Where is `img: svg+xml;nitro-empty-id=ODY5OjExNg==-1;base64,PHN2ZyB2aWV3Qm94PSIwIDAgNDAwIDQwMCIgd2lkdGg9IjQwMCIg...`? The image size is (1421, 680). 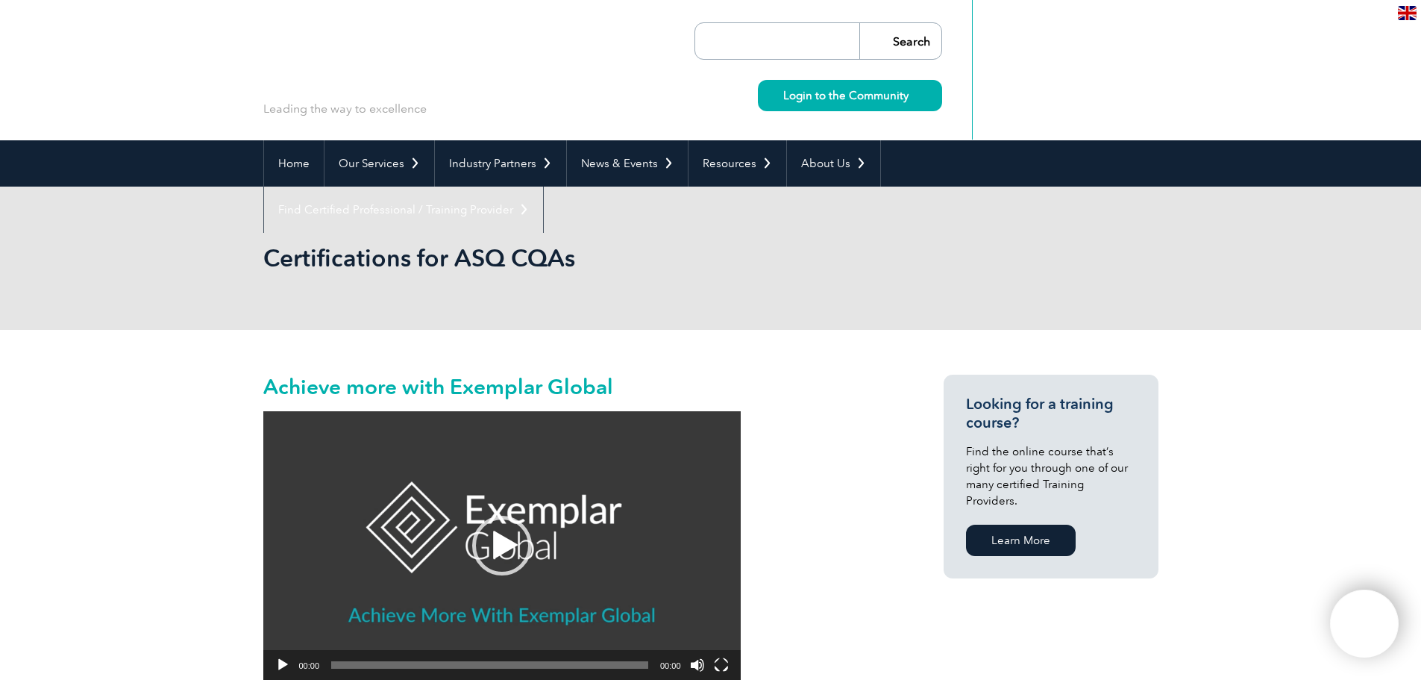
img: svg+xml;nitro-empty-id=ODY5OjExNg==-1;base64,PHN2ZyB2aWV3Qm94PSIwIDAgNDAwIDQwMCIgd2lkdGg9IjQwMCIg... is located at coordinates (1364, 624).